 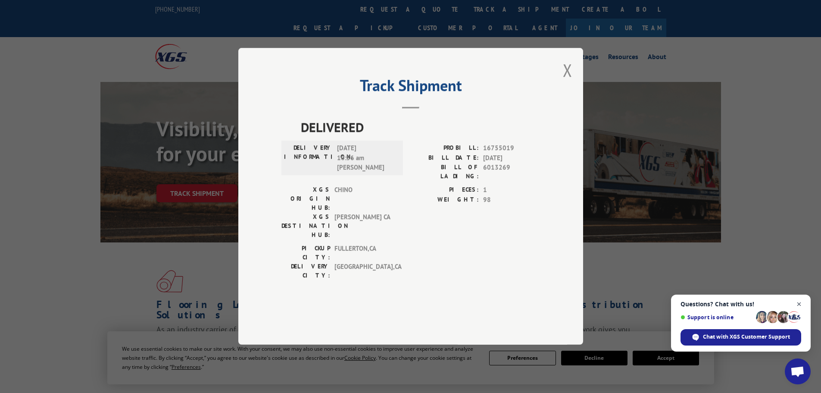 What do you see at coordinates (306, 271) in the screenshot?
I see `label: DELIVERY CITY:` at bounding box center [306, 271].